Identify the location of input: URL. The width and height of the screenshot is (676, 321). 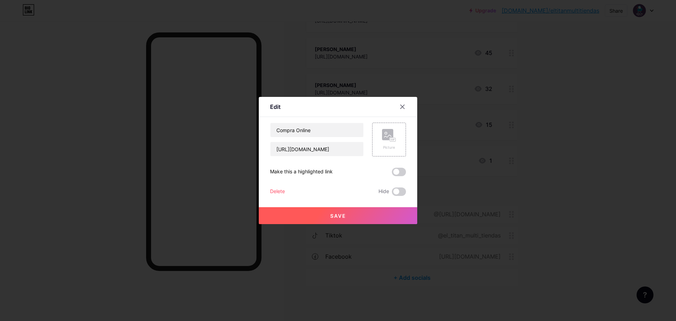
(317, 149).